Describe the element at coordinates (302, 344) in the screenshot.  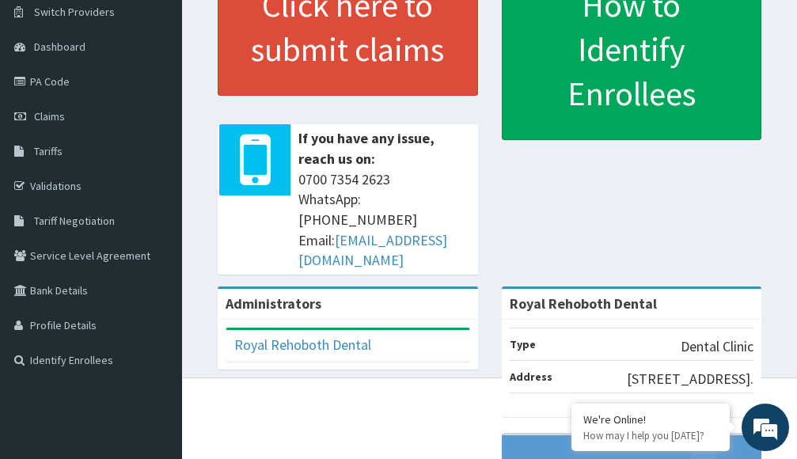
I see `a: Royal Rehoboth Dental` at that location.